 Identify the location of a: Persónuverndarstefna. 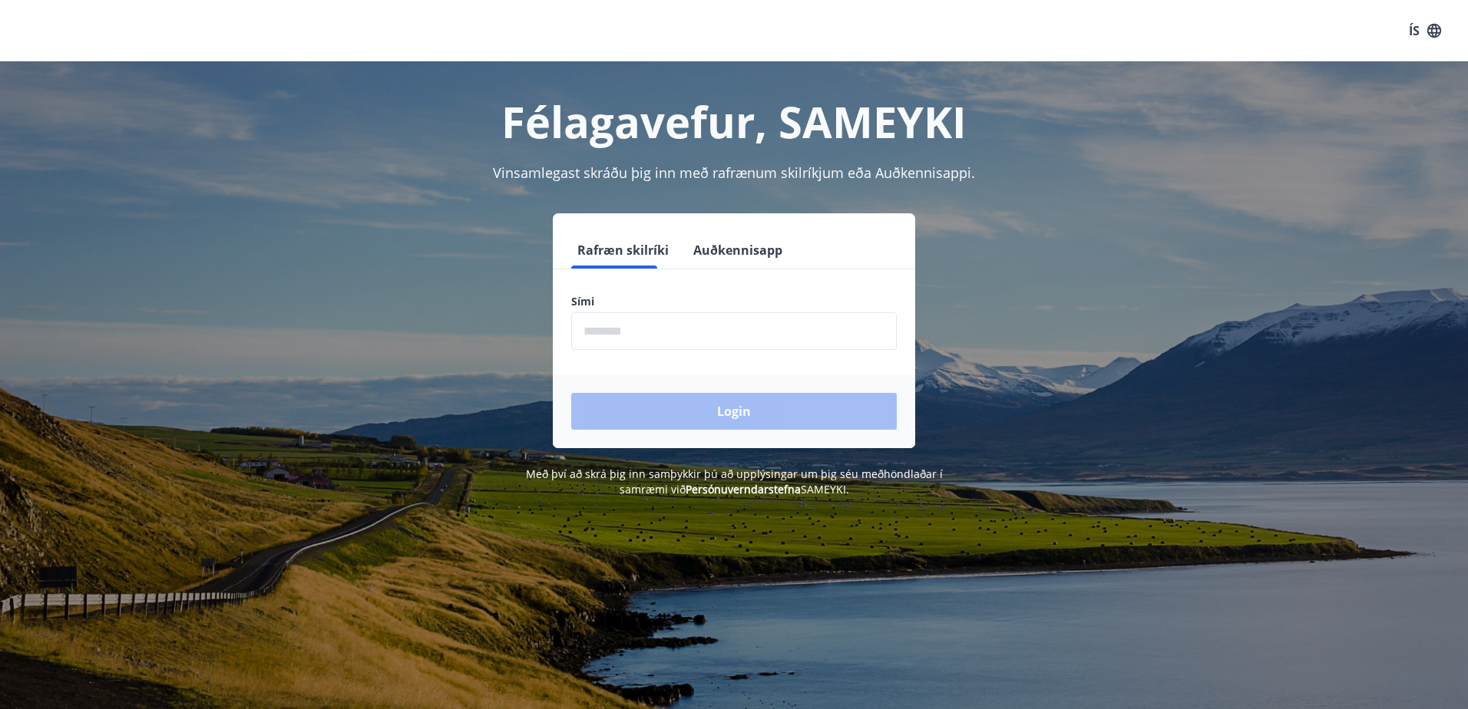
(743, 489).